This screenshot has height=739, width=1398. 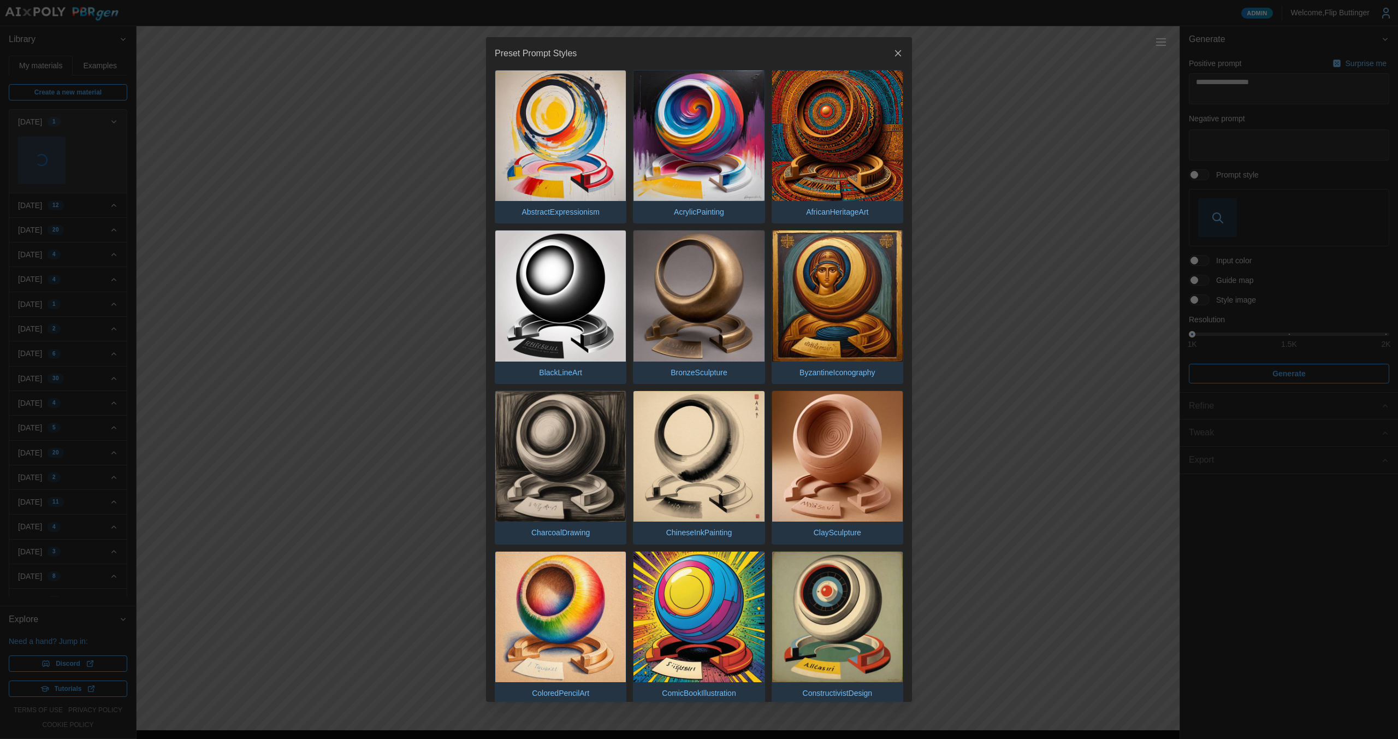 What do you see at coordinates (837, 533) in the screenshot?
I see `p: ClaySculpture` at bounding box center [837, 533].